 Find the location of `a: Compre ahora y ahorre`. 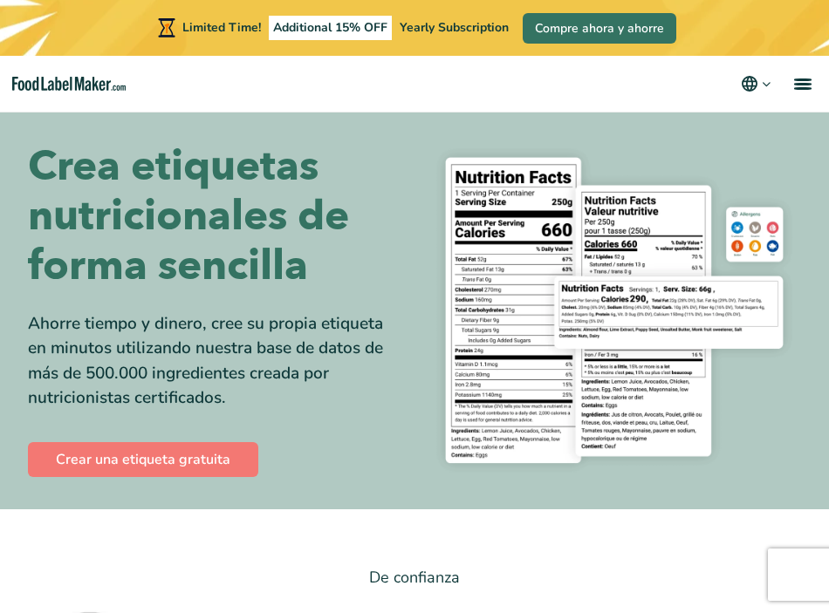

a: Compre ahora y ahorre is located at coordinates (599, 28).